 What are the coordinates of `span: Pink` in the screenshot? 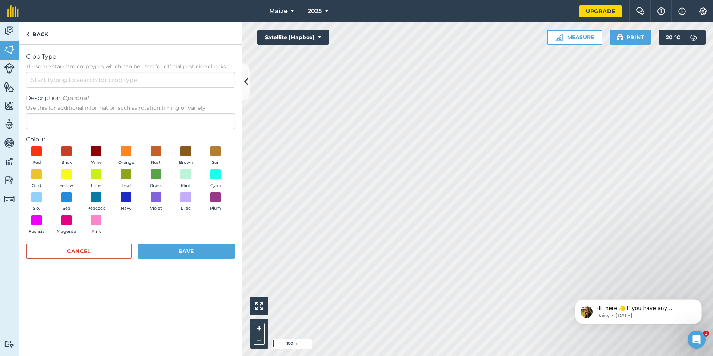 It's located at (96, 232).